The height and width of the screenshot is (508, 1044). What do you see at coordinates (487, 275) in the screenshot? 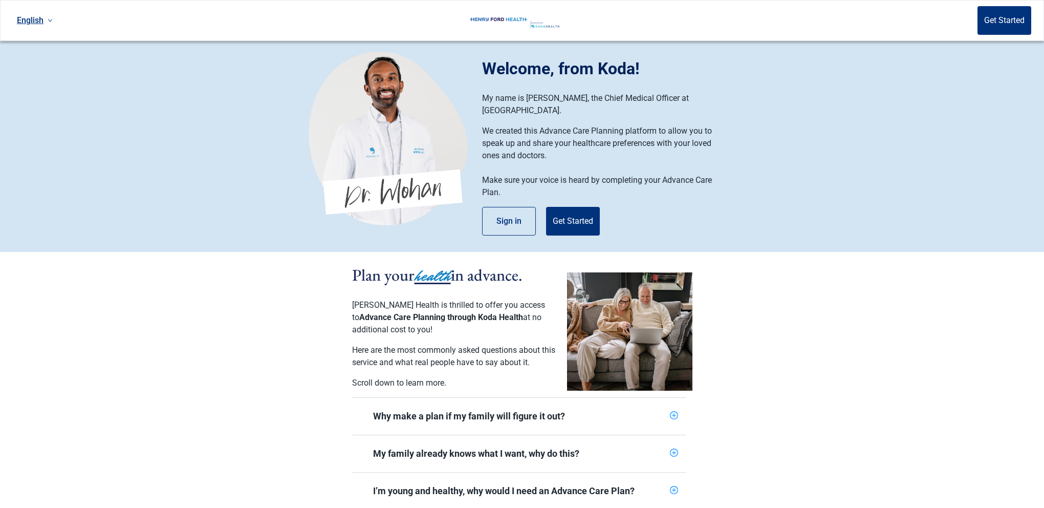
I see `span: in advance.` at bounding box center [487, 275].